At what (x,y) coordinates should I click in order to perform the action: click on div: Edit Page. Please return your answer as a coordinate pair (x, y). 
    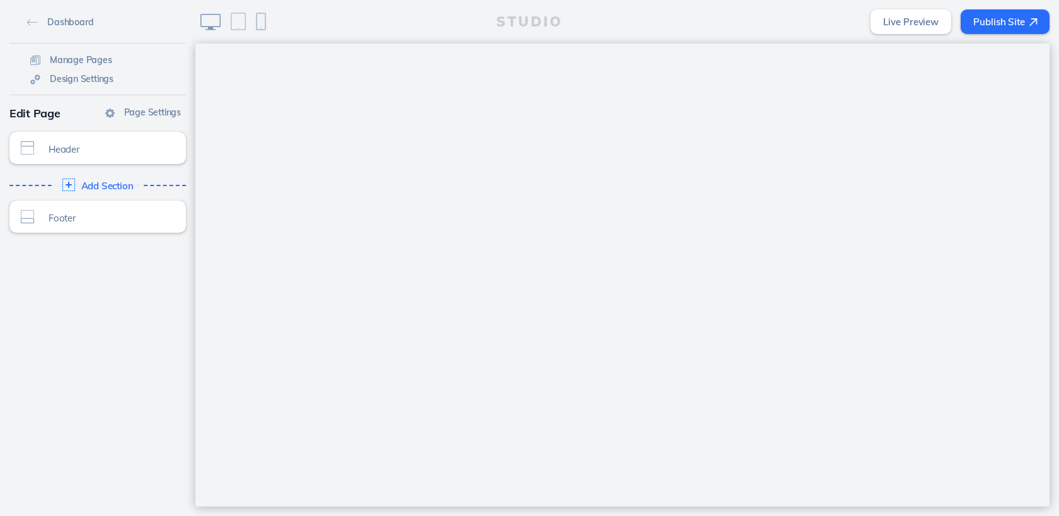
    Looking at the image, I should click on (98, 113).